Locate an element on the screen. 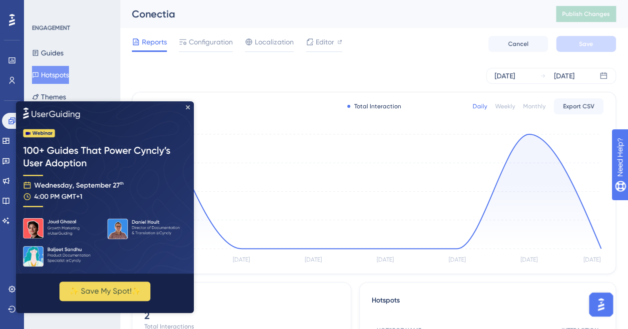 The width and height of the screenshot is (628, 329). button: ✨ Save My Spot!✨ is located at coordinates (89, 190).